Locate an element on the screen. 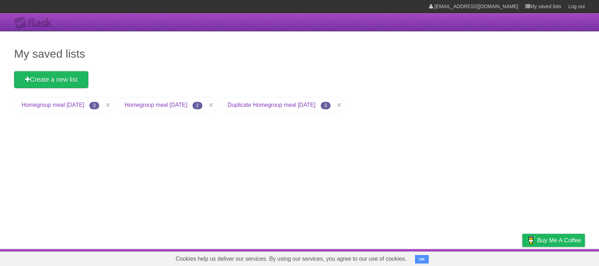 The height and width of the screenshot is (266, 599). button: OK is located at coordinates (422, 259).